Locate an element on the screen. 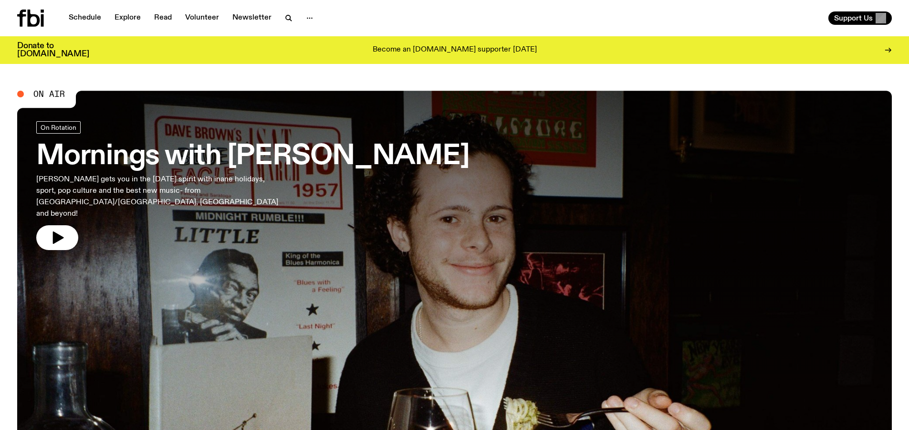 Image resolution: width=909 pixels, height=430 pixels. a: Schedule is located at coordinates (85, 18).